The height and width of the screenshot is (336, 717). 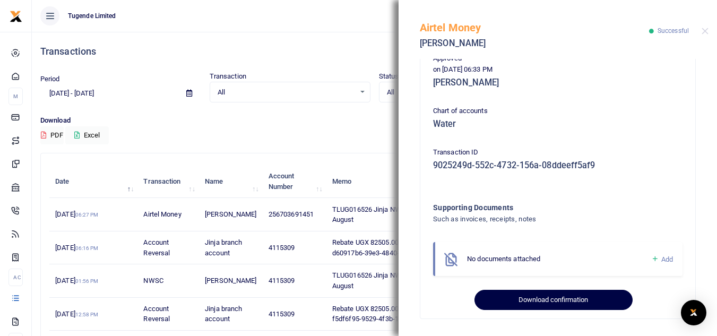 What do you see at coordinates (389, 76) in the screenshot?
I see `label: Status` at bounding box center [389, 76].